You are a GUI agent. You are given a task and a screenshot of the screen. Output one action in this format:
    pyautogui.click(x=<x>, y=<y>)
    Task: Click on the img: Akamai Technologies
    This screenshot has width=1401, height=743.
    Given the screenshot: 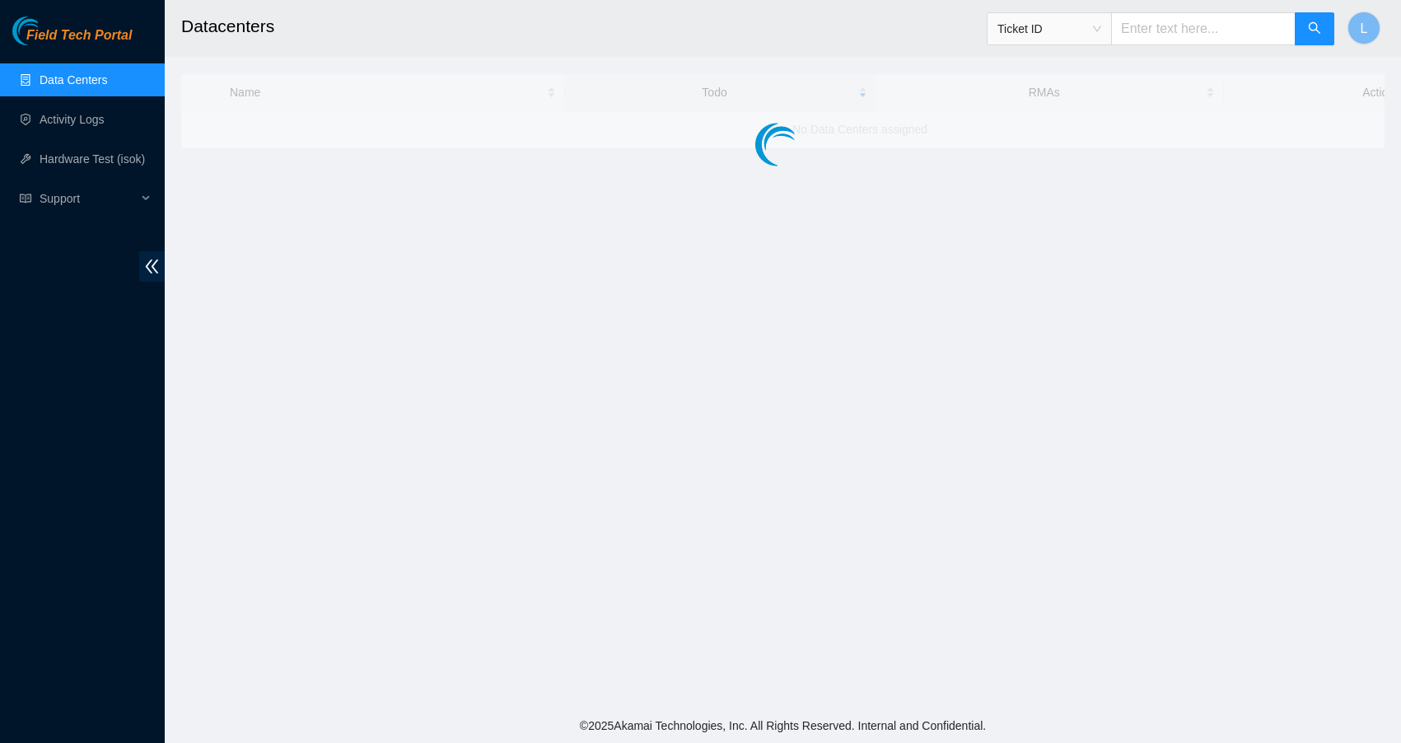 What is the action you would take?
    pyautogui.click(x=48, y=30)
    